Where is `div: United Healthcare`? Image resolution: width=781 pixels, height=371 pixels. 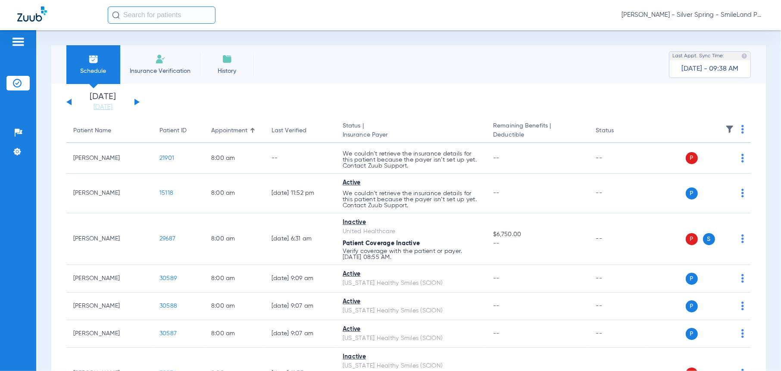
div: United Healthcare is located at coordinates (411, 231).